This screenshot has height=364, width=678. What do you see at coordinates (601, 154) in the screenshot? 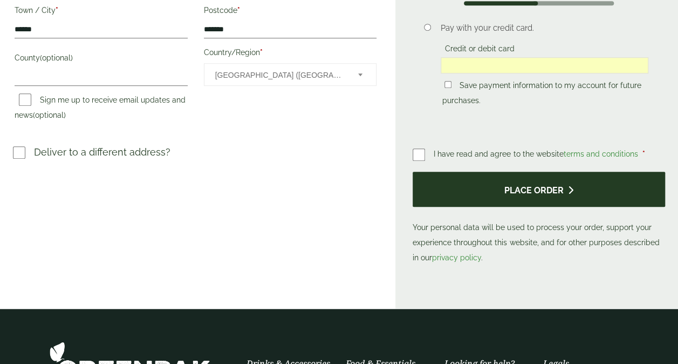
I see `a: terms and conditions` at bounding box center [601, 154].